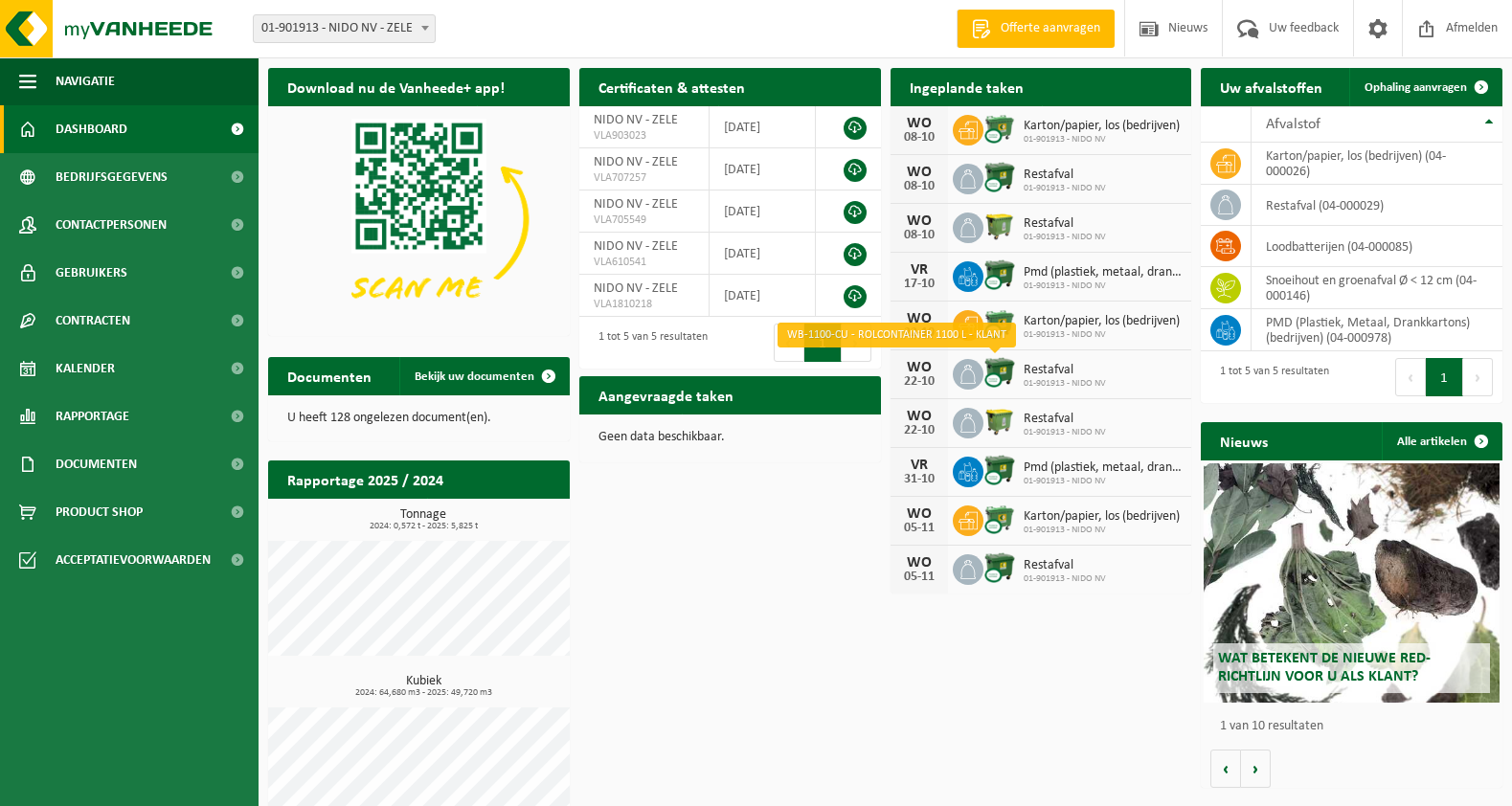 The width and height of the screenshot is (1512, 806). I want to click on td: loodbatterijen (04-000085), so click(1378, 246).